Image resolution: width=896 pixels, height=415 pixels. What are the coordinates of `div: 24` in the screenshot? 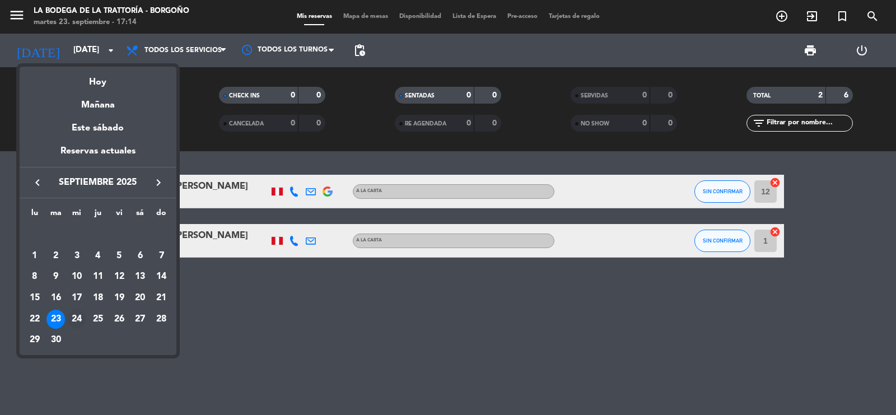 It's located at (77, 319).